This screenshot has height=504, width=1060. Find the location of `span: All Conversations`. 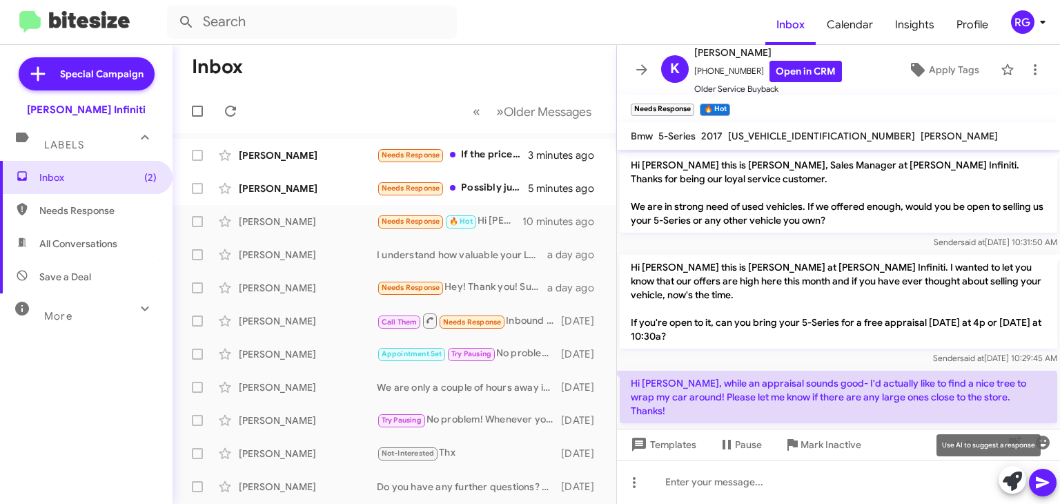

span: All Conversations is located at coordinates (78, 244).